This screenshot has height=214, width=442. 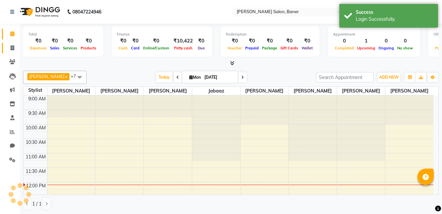 What do you see at coordinates (123, 48) in the screenshot?
I see `span: Cash` at bounding box center [123, 48].